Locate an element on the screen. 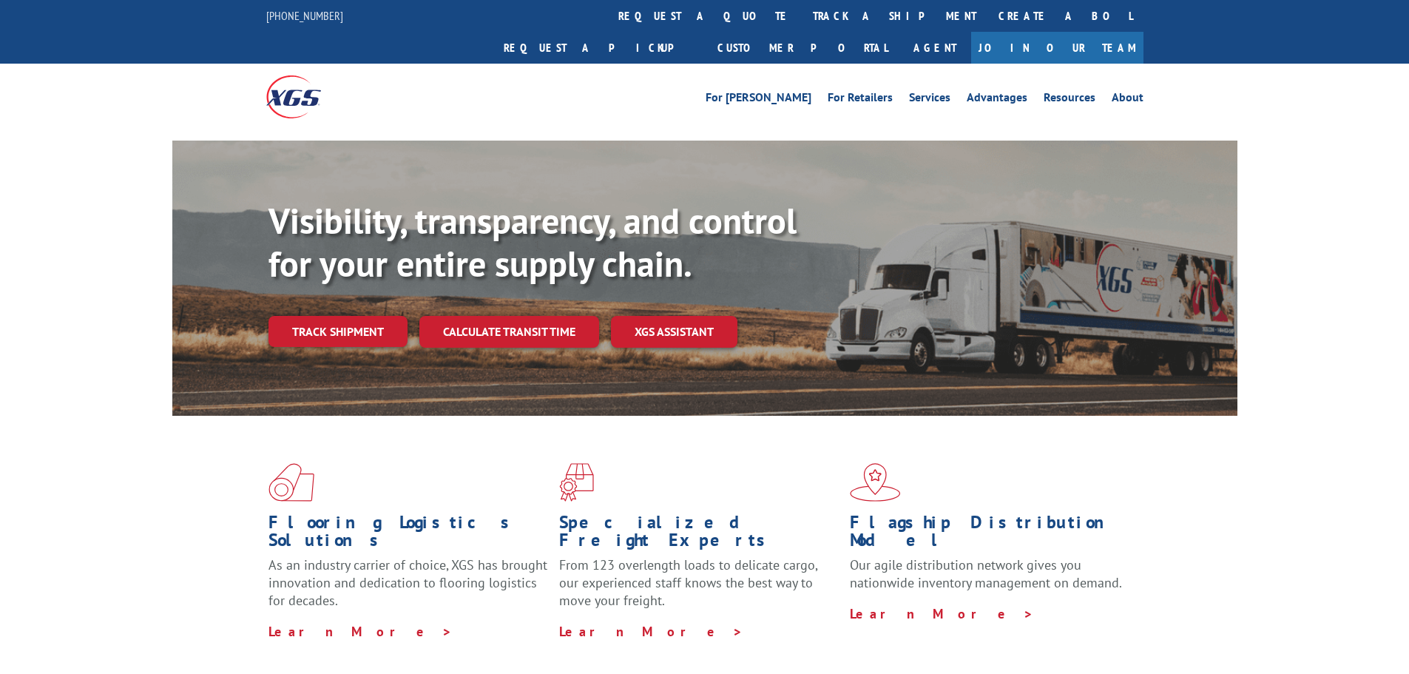 The height and width of the screenshot is (674, 1409). a: Track shipment is located at coordinates (338, 331).